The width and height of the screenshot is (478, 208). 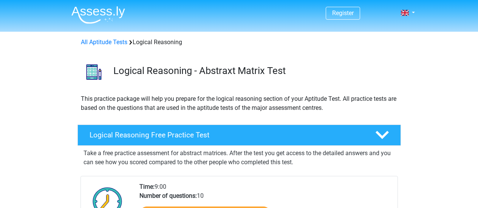 I want to click on p: Take a free practice assessment for abstract matrices. After the test you get access to the detai..., so click(x=239, y=158).